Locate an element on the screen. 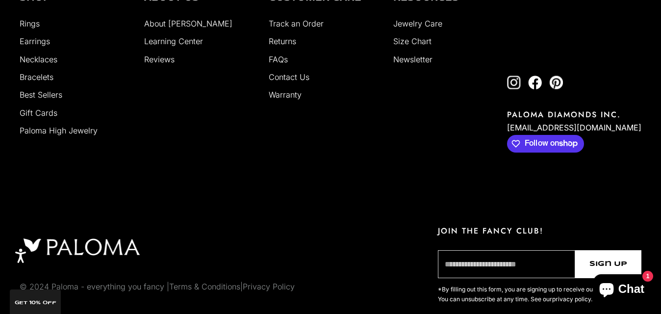 The height and width of the screenshot is (314, 661). span: Sign Up is located at coordinates (608, 264).